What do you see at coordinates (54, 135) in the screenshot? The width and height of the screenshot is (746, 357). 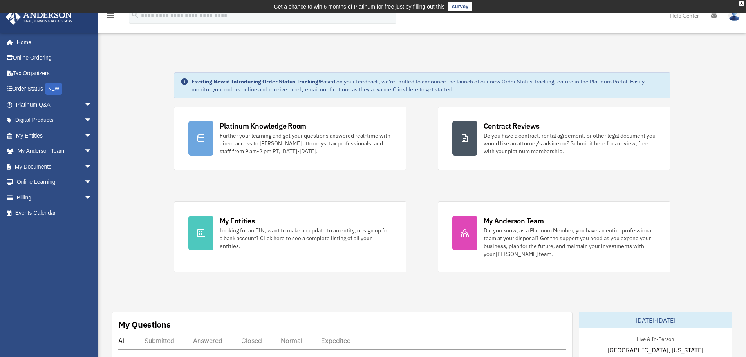 I see `a: My Entitiesarrow_drop_down` at bounding box center [54, 135].